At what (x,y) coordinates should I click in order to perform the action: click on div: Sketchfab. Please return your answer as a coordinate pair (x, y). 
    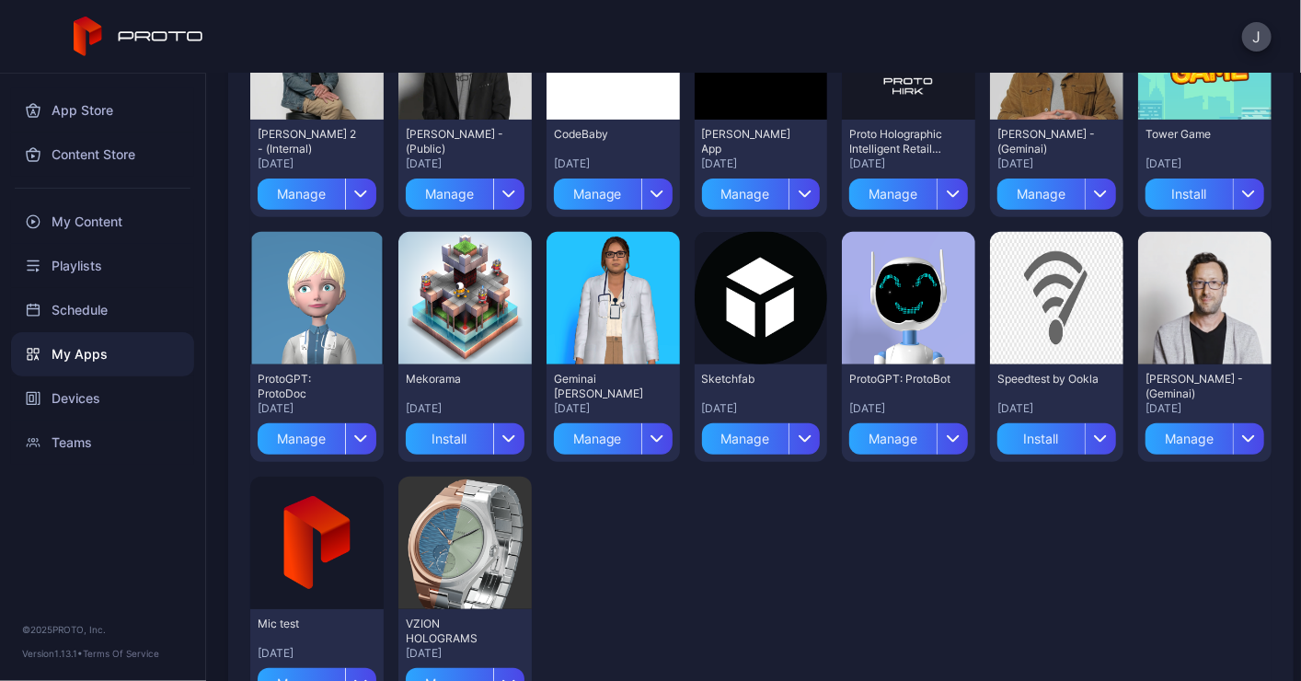
    Looking at the image, I should click on (753, 379).